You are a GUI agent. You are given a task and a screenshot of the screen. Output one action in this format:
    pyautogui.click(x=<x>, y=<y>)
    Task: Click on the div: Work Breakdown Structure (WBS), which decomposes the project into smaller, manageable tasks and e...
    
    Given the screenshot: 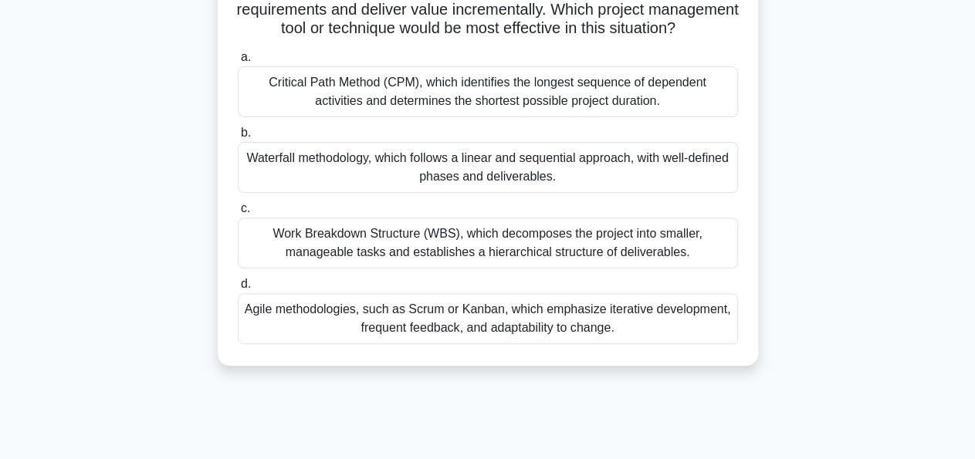 What is the action you would take?
    pyautogui.click(x=488, y=243)
    